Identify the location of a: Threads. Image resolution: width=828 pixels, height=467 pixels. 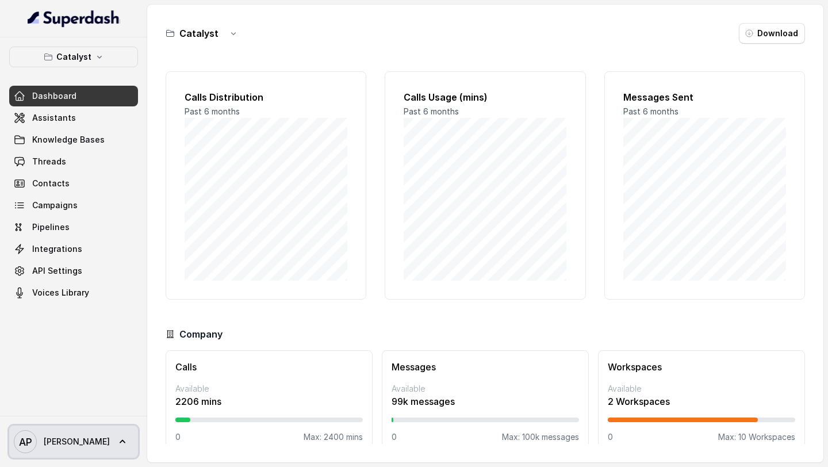
(74, 162).